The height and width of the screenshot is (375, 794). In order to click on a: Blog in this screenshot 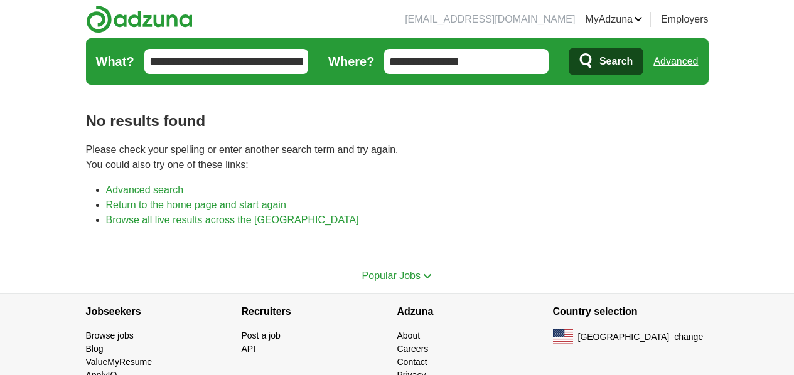, I will do `click(95, 349)`.